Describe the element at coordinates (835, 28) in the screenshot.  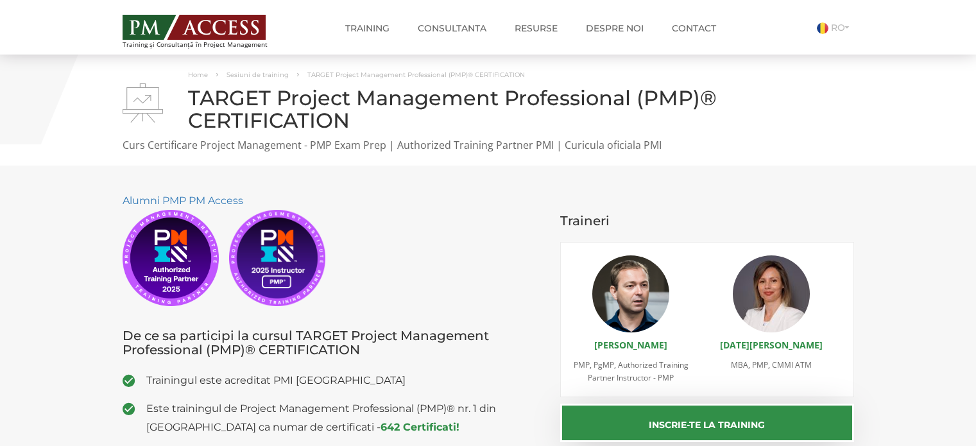
I see `a: RO` at that location.